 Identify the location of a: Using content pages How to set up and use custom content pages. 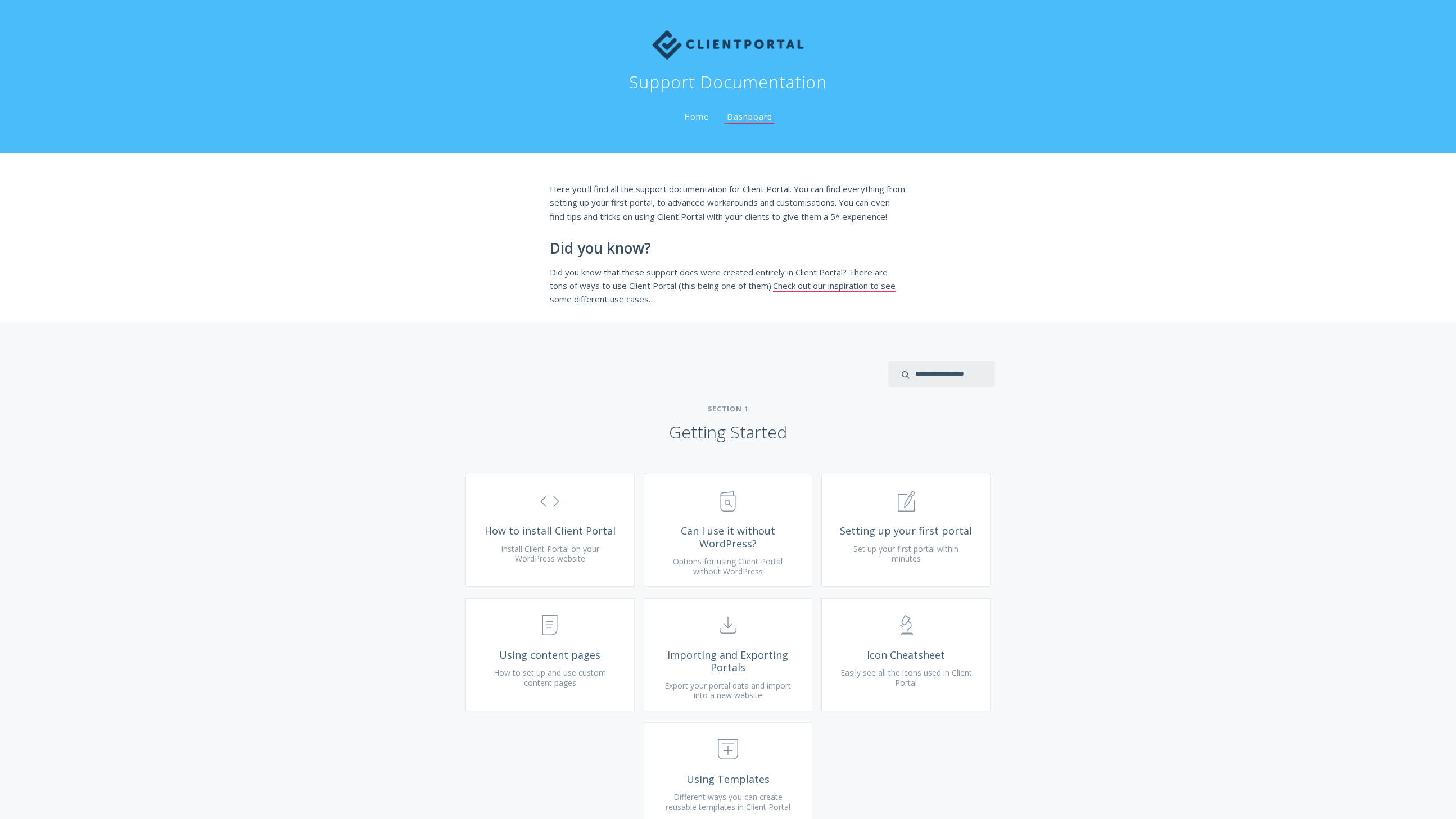
(550, 654).